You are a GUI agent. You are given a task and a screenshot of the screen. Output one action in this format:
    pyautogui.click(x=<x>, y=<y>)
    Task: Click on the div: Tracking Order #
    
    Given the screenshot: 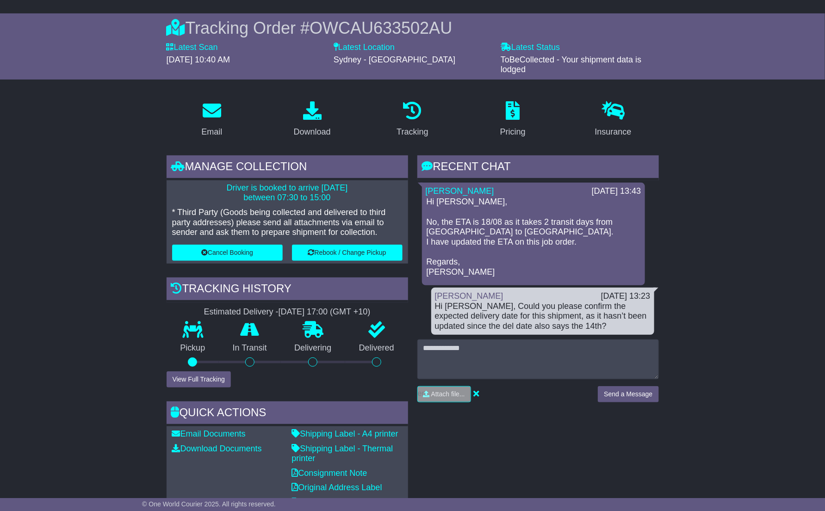 What is the action you would take?
    pyautogui.click(x=413, y=28)
    